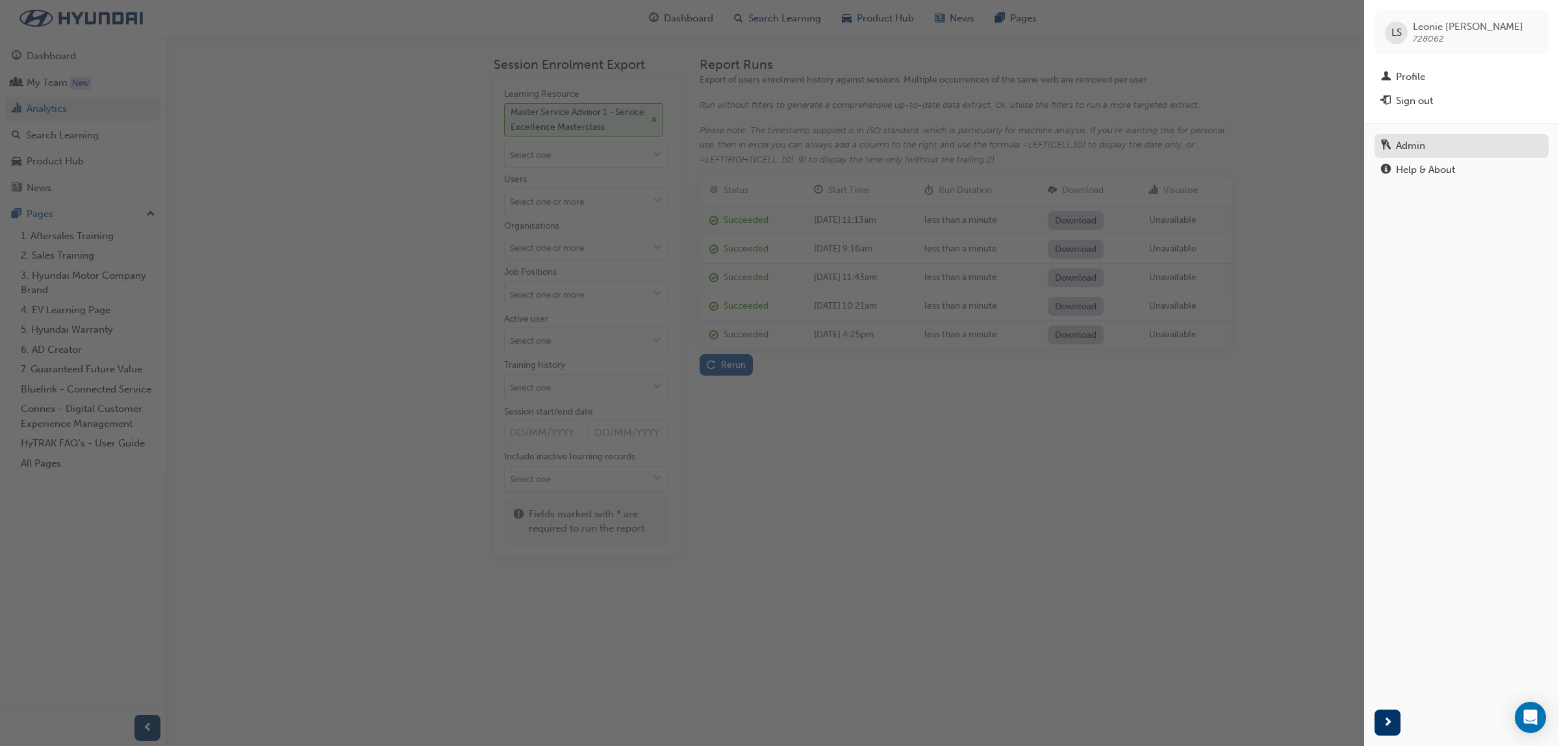  Describe the element at coordinates (1411, 77) in the screenshot. I see `div: Profile` at that location.